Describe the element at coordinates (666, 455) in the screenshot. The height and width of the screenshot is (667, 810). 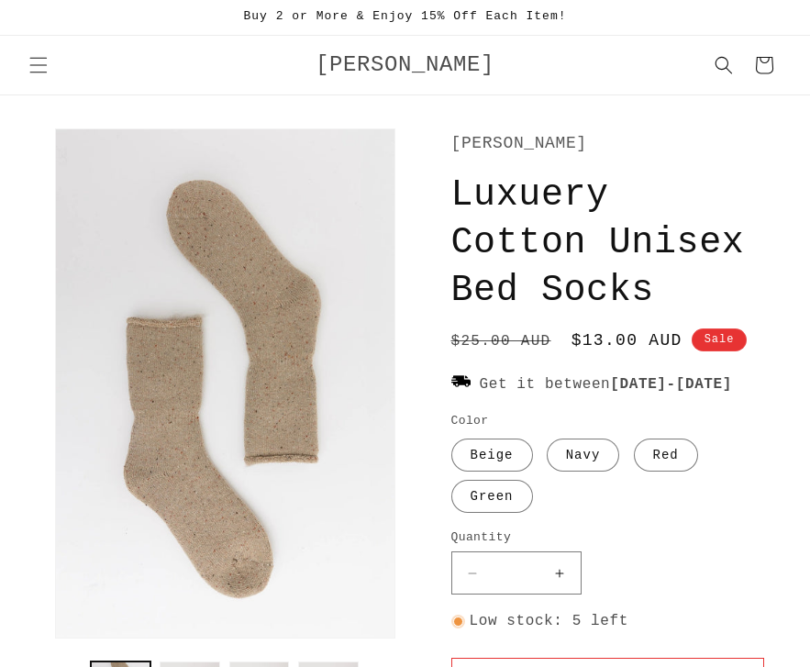
I see `label: Red` at that location.